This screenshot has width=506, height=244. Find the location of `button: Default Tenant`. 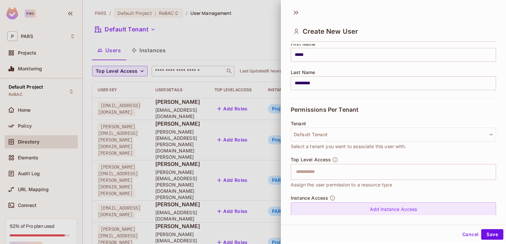

button: Default Tenant is located at coordinates (393, 135).